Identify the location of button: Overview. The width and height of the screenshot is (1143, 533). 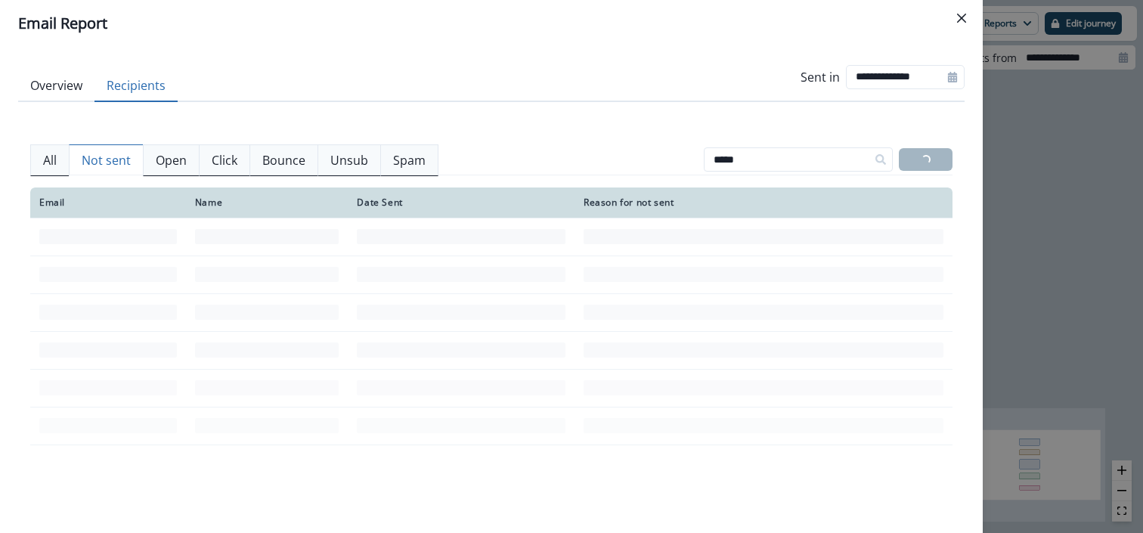
(56, 86).